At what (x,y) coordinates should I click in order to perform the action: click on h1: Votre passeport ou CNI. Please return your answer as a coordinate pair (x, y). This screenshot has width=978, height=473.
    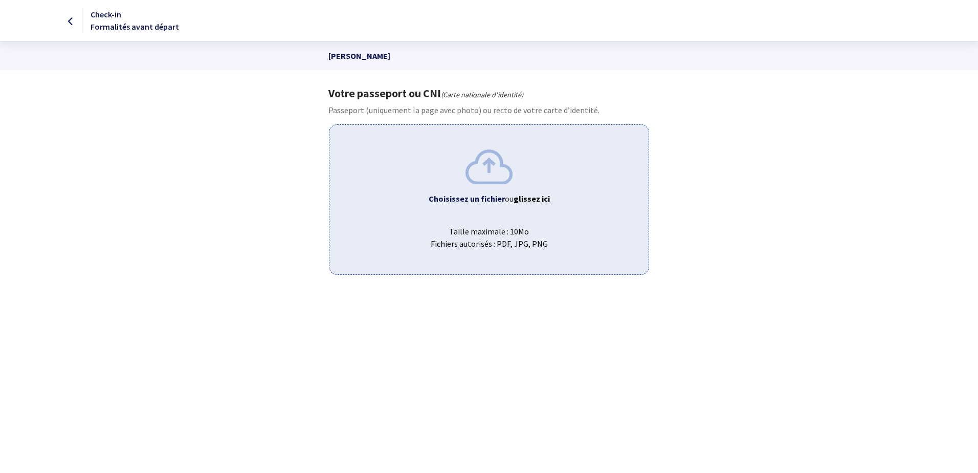
    Looking at the image, I should click on (489, 93).